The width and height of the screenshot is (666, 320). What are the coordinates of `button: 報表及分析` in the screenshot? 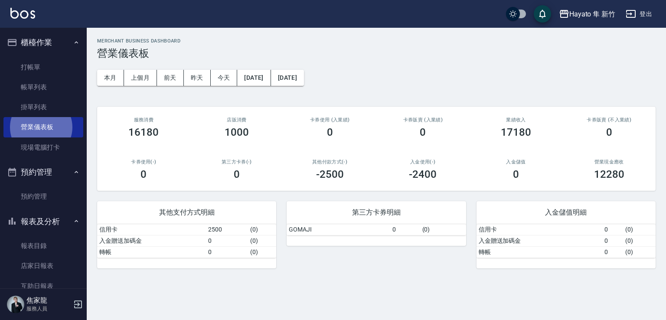 It's located at (43, 222).